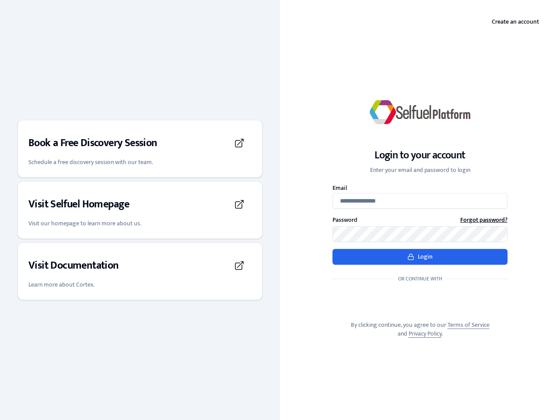 Image resolution: width=560 pixels, height=420 pixels. I want to click on h3: Book a Free Discovery Session, so click(93, 143).